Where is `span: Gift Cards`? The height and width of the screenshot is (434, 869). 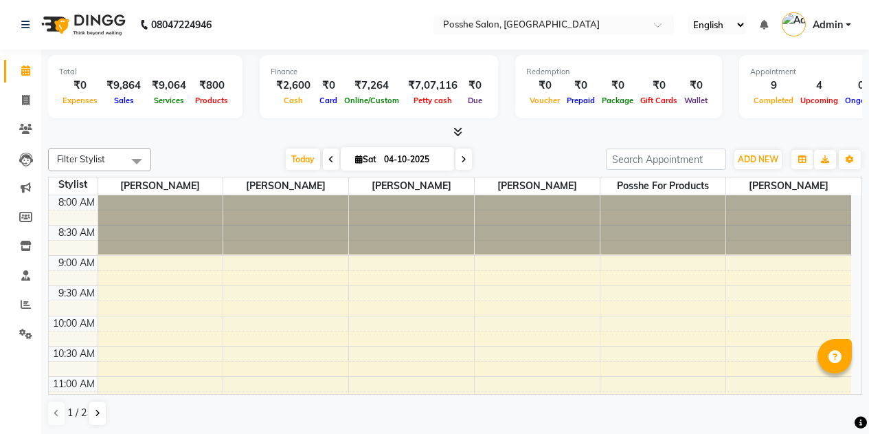 span: Gift Cards is located at coordinates (659, 100).